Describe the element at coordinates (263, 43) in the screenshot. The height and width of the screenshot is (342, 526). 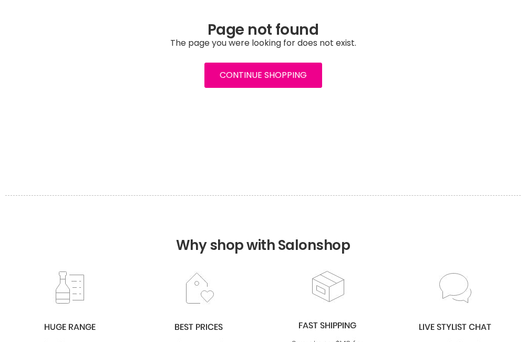
I see `p: The page you were looking for does not exist.` at that location.